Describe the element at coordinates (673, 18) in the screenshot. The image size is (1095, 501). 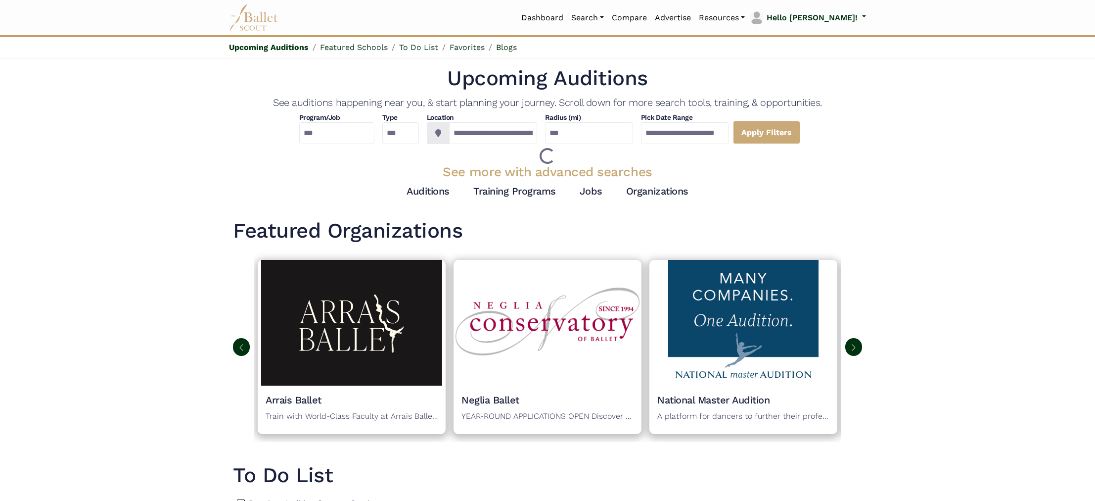
I see `a: Advertise` at that location.